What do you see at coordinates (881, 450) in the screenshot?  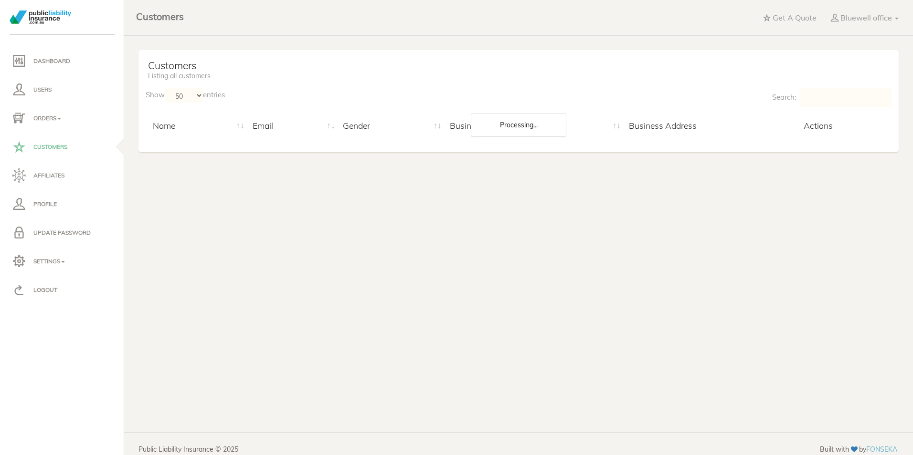 I see `a: FONSEKA` at bounding box center [881, 450].